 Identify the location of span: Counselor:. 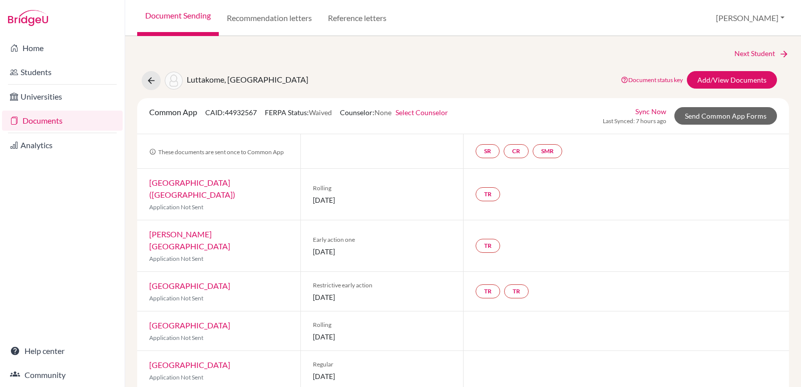
(394, 112).